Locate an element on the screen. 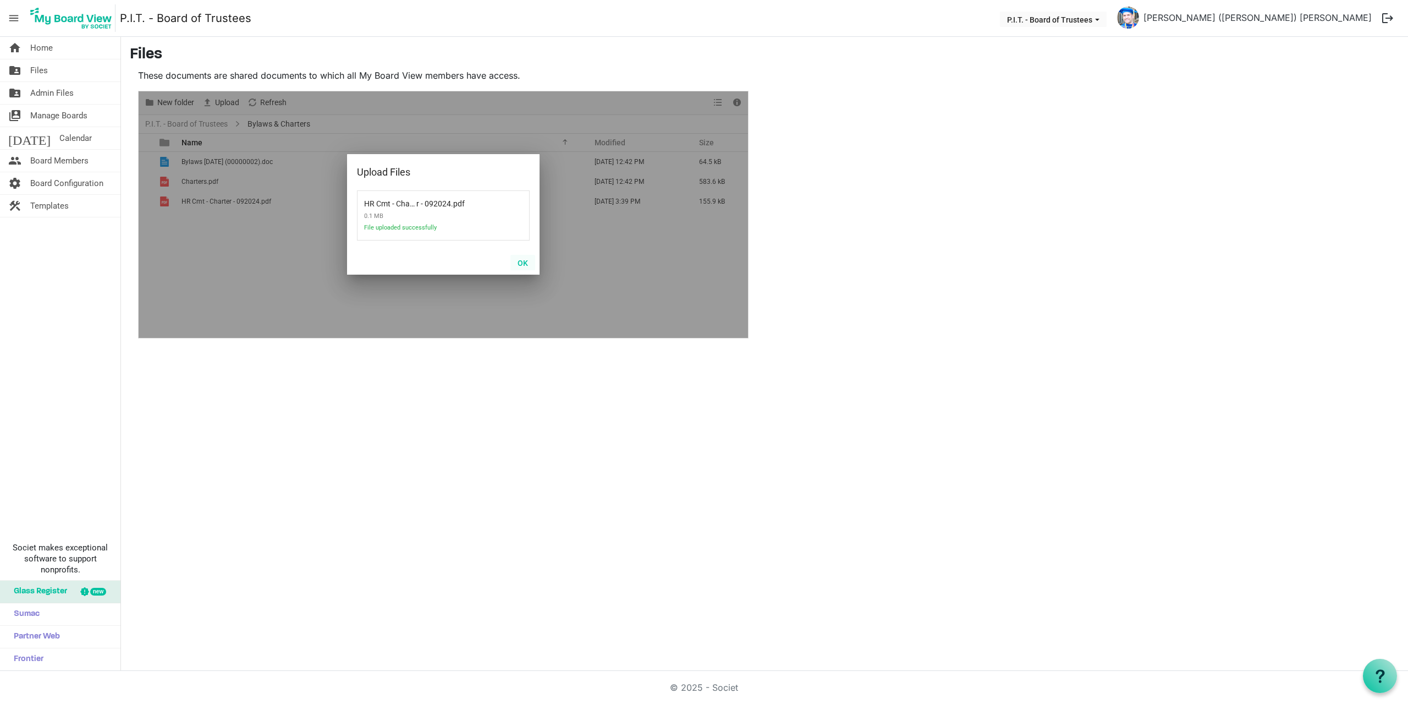 This screenshot has height=704, width=1408. span: File uploaded successfully is located at coordinates (422, 230).